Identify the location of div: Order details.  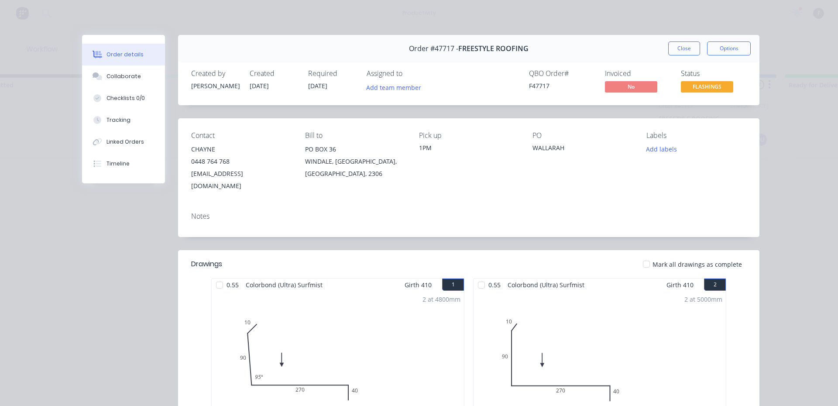
(125, 55).